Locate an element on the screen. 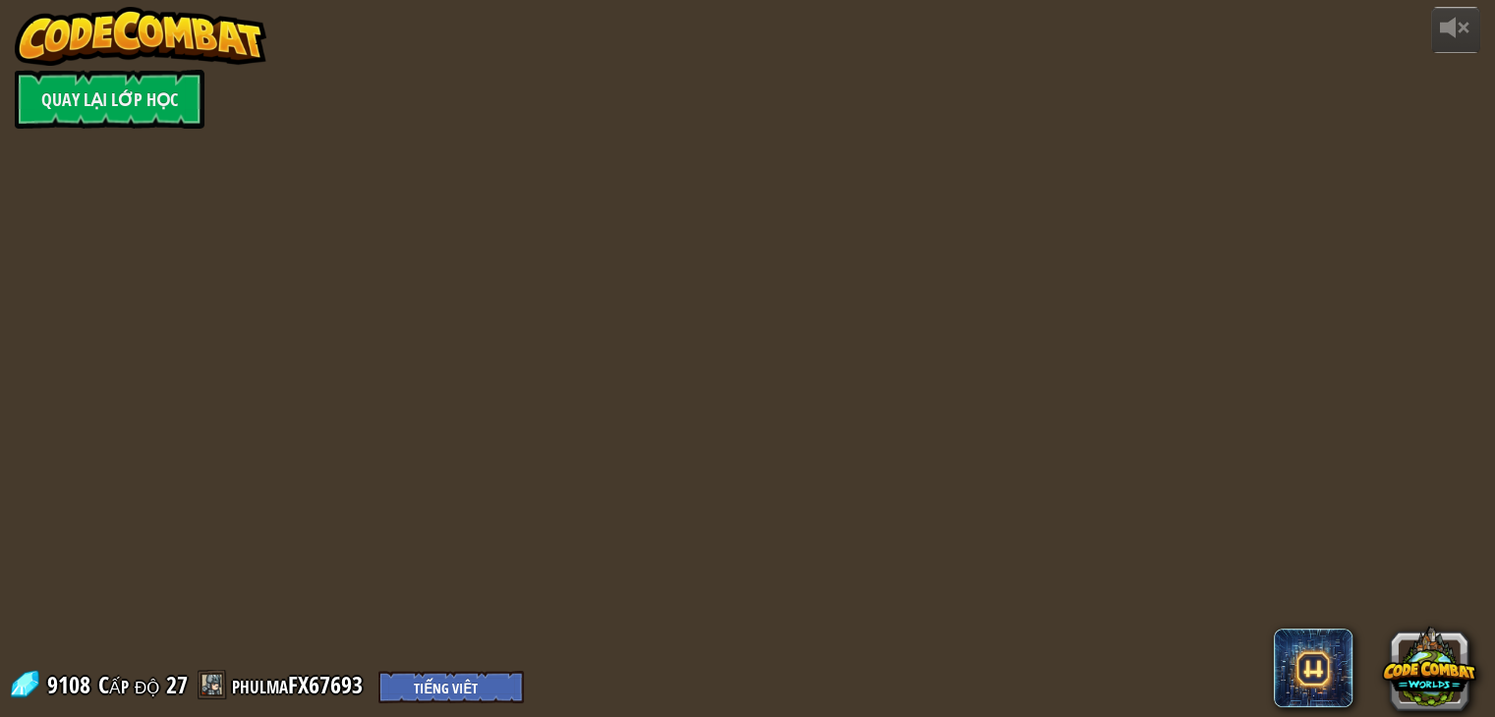  span: 9108 is located at coordinates (72, 685).